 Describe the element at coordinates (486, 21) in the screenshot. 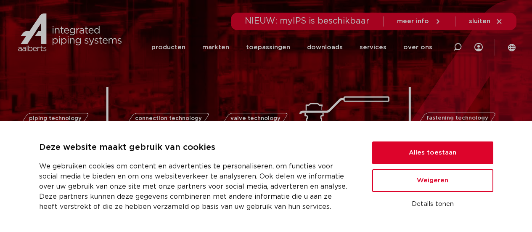

I see `a: sluiten` at that location.